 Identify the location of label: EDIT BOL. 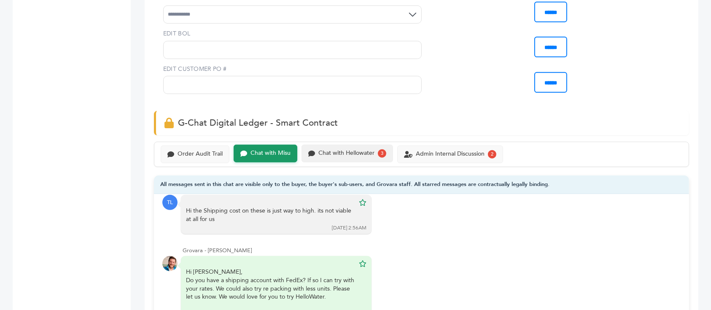
(292, 34).